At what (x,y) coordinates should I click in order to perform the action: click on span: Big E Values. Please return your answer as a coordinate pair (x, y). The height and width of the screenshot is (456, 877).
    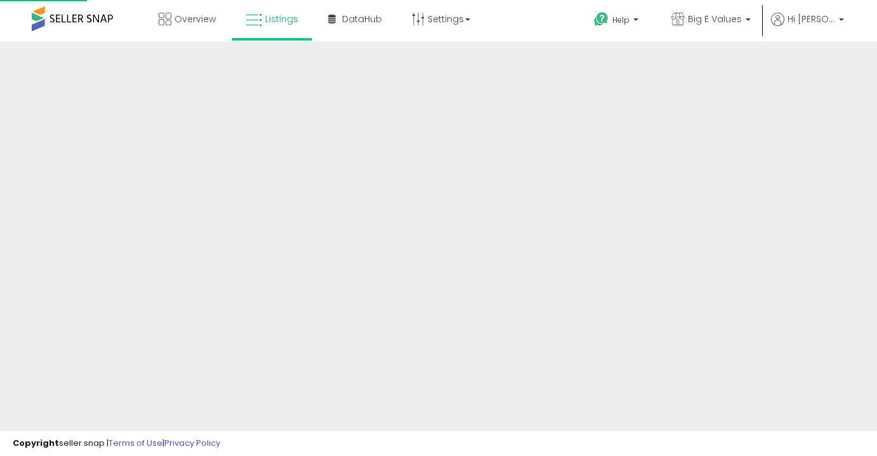
    Looking at the image, I should click on (715, 19).